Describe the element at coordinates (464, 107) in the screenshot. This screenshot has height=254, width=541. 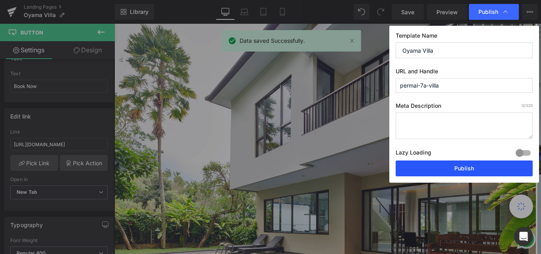
I see `label: Meta Description` at that location.